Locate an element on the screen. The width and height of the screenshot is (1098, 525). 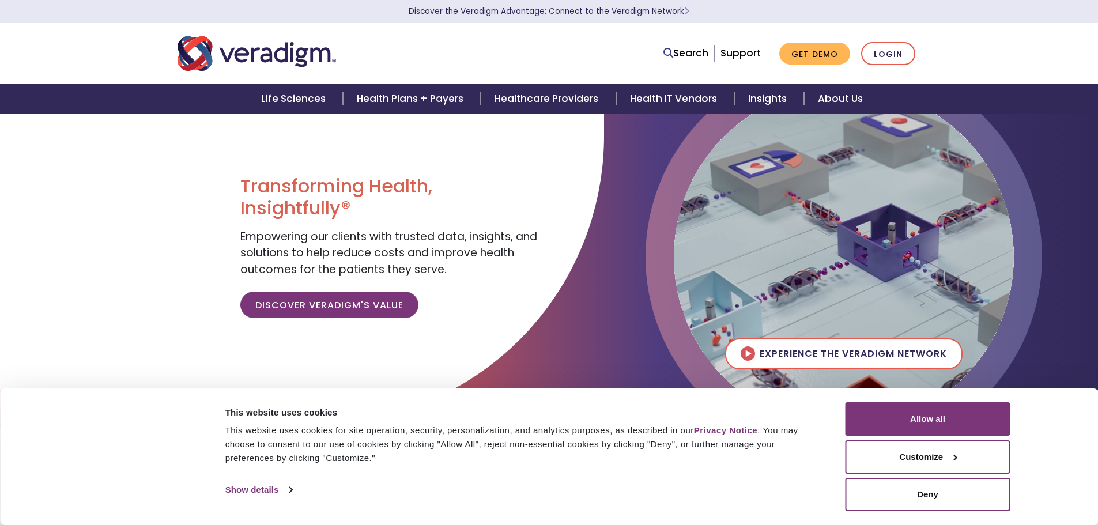
a: Health Plans + Payers is located at coordinates (412, 99).